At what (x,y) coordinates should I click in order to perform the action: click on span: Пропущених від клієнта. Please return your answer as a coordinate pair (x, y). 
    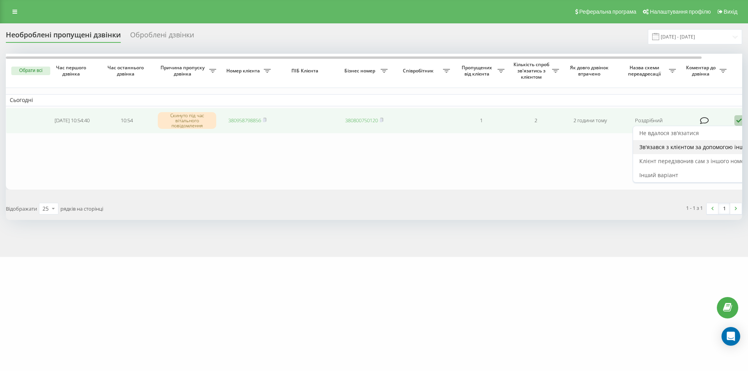
    Looking at the image, I should click on (478, 71).